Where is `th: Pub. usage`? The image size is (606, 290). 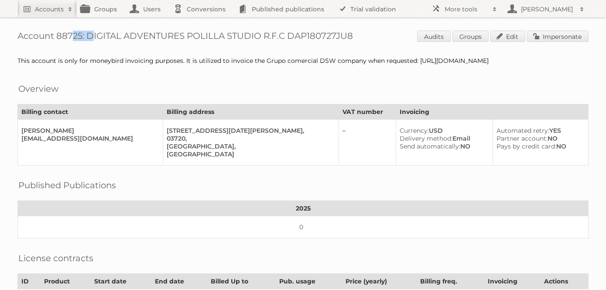
th: Pub. usage is located at coordinates (308, 281).